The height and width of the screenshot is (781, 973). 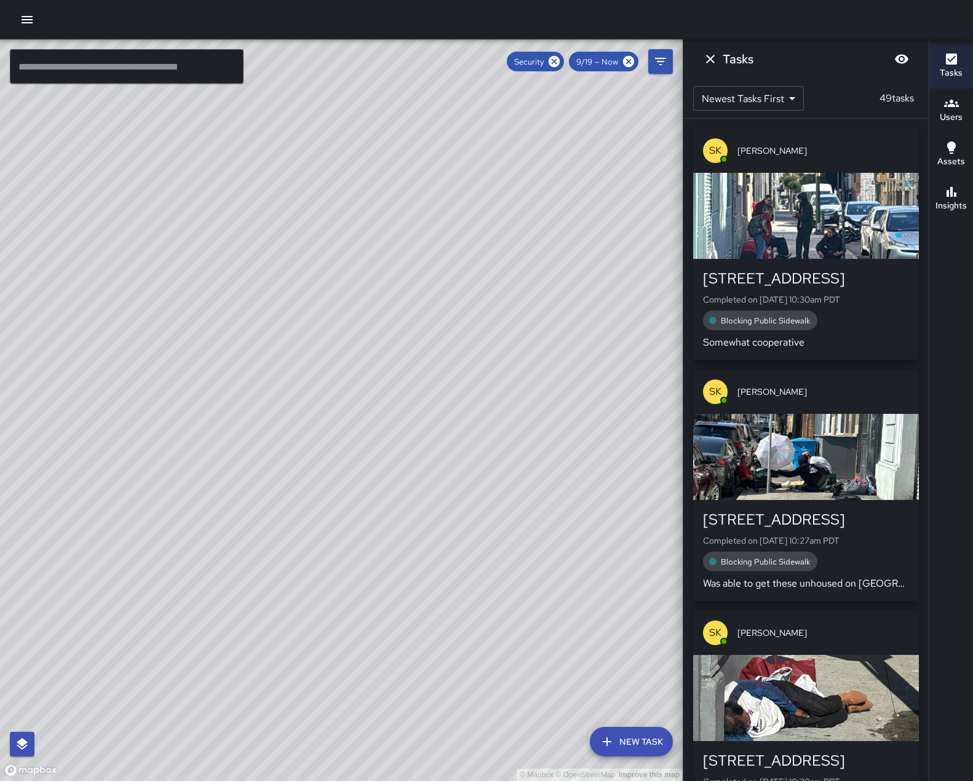 What do you see at coordinates (901, 59) in the screenshot?
I see `button: Blur` at bounding box center [901, 59].